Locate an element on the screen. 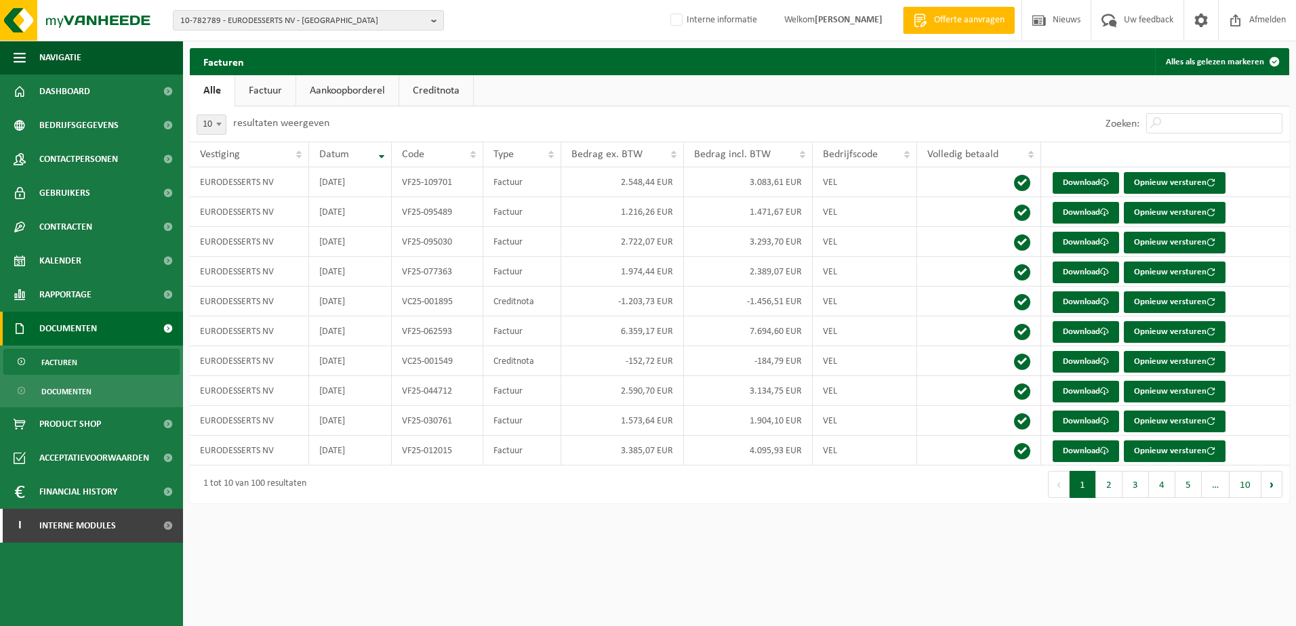  button: 1 is located at coordinates (1083, 485).